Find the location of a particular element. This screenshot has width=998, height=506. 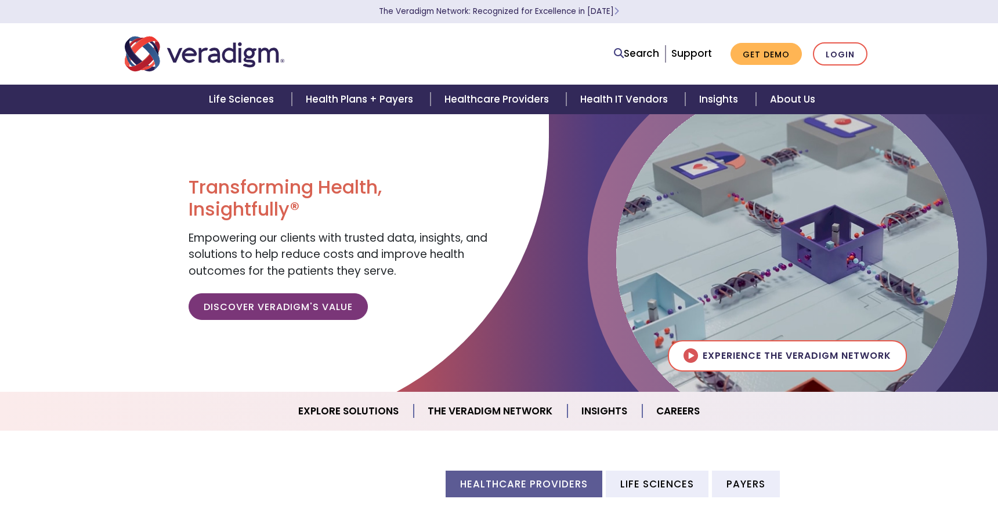

a: Search is located at coordinates (636, 53).